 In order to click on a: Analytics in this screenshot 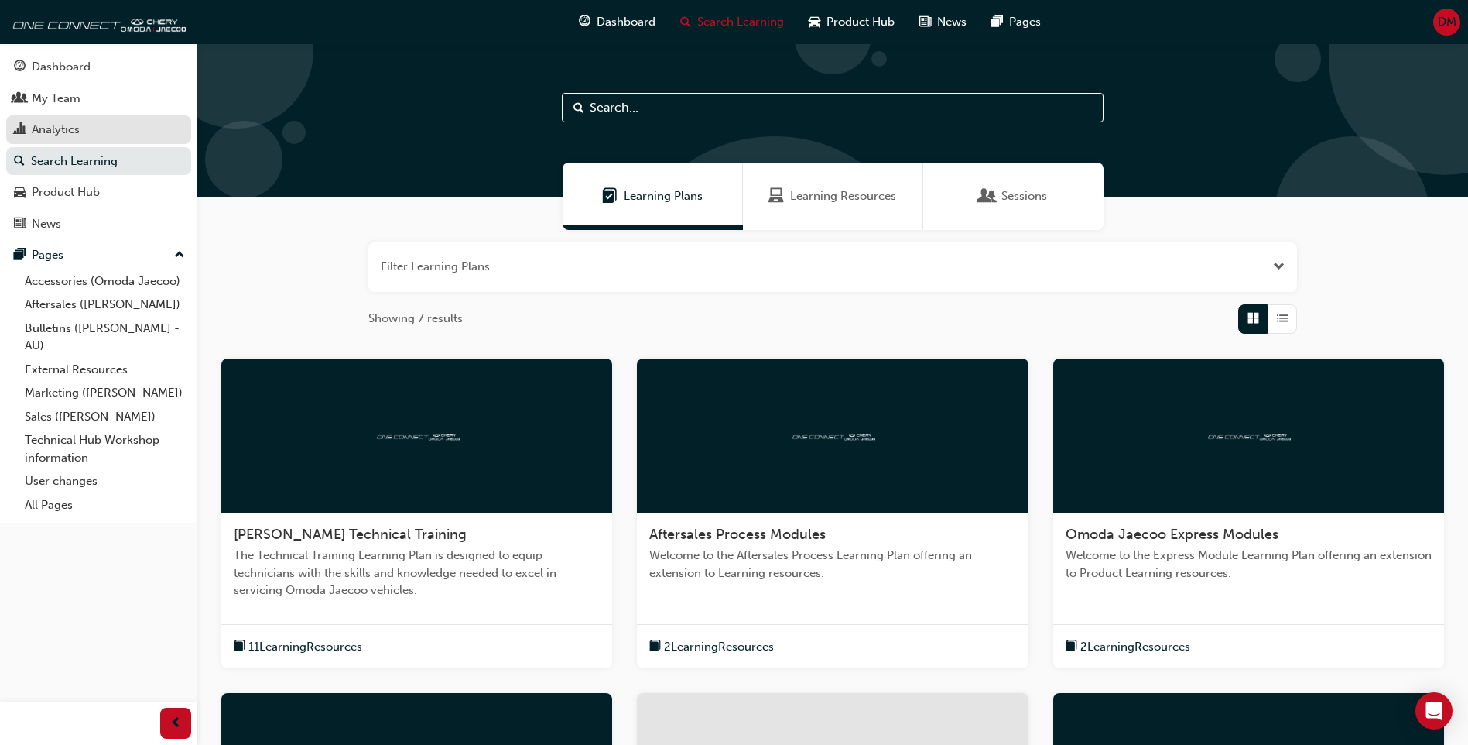, I will do `click(98, 129)`.